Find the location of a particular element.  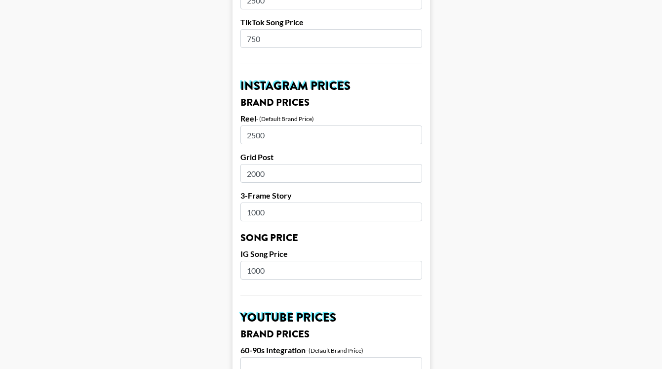

label: Grid Post is located at coordinates (331, 157).